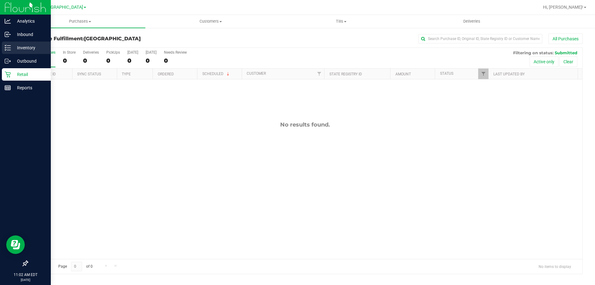 Image resolution: width=595 pixels, height=285 pixels. I want to click on p: Inbound, so click(29, 34).